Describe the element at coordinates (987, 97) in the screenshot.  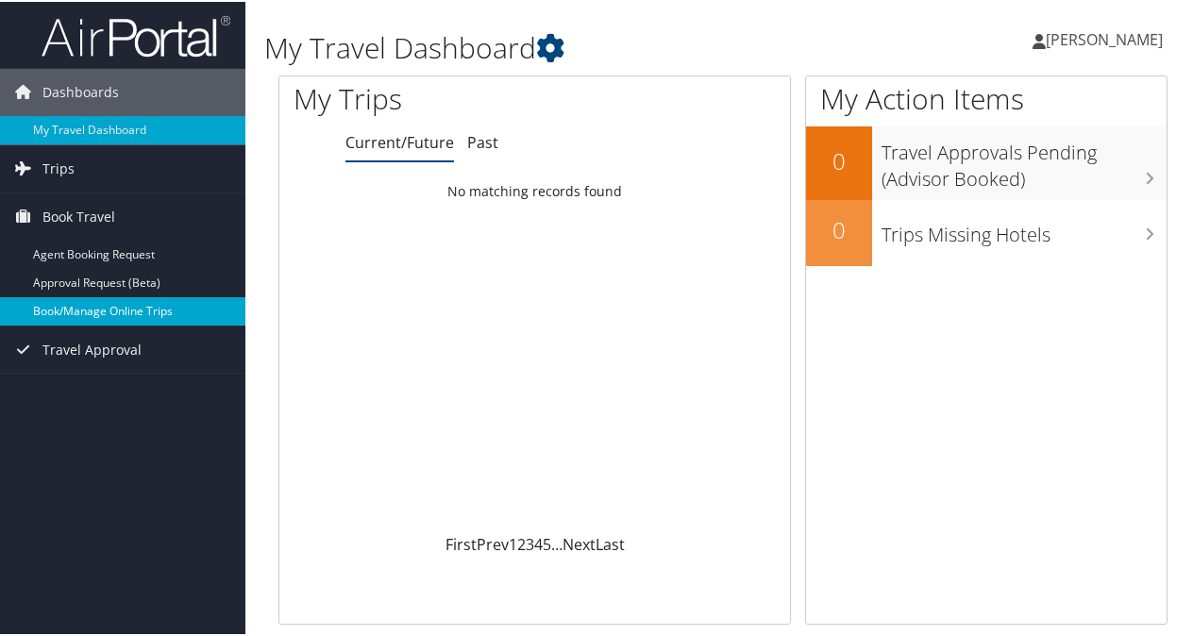
I see `h1: My Action Items` at that location.